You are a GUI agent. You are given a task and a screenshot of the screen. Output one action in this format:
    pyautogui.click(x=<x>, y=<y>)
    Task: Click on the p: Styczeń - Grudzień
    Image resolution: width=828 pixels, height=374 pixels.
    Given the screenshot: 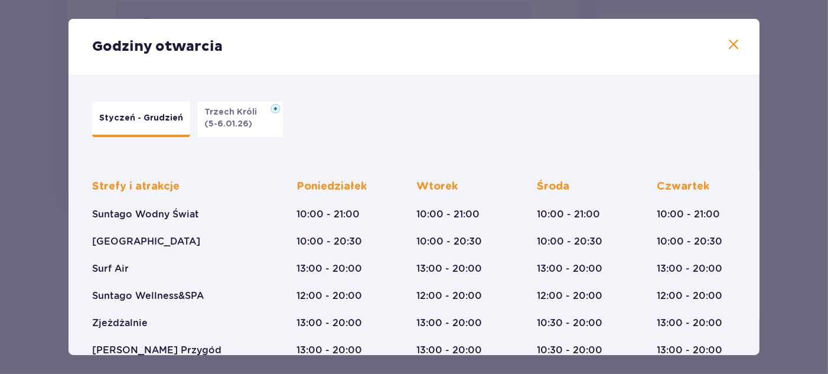 What is the action you would take?
    pyautogui.click(x=141, y=118)
    